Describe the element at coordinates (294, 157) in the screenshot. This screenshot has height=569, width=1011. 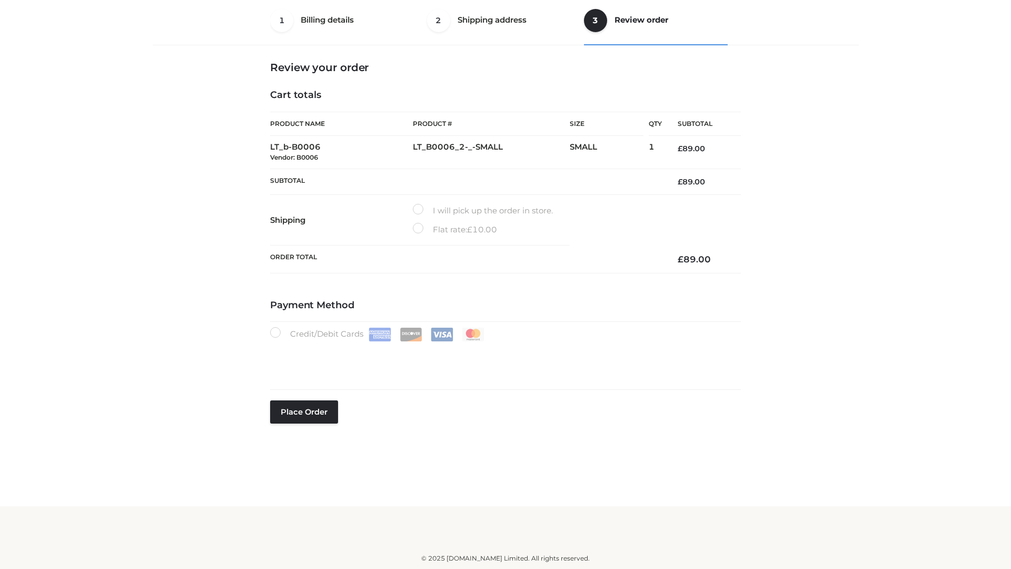
I see `small: Vendor: B0006` at that location.